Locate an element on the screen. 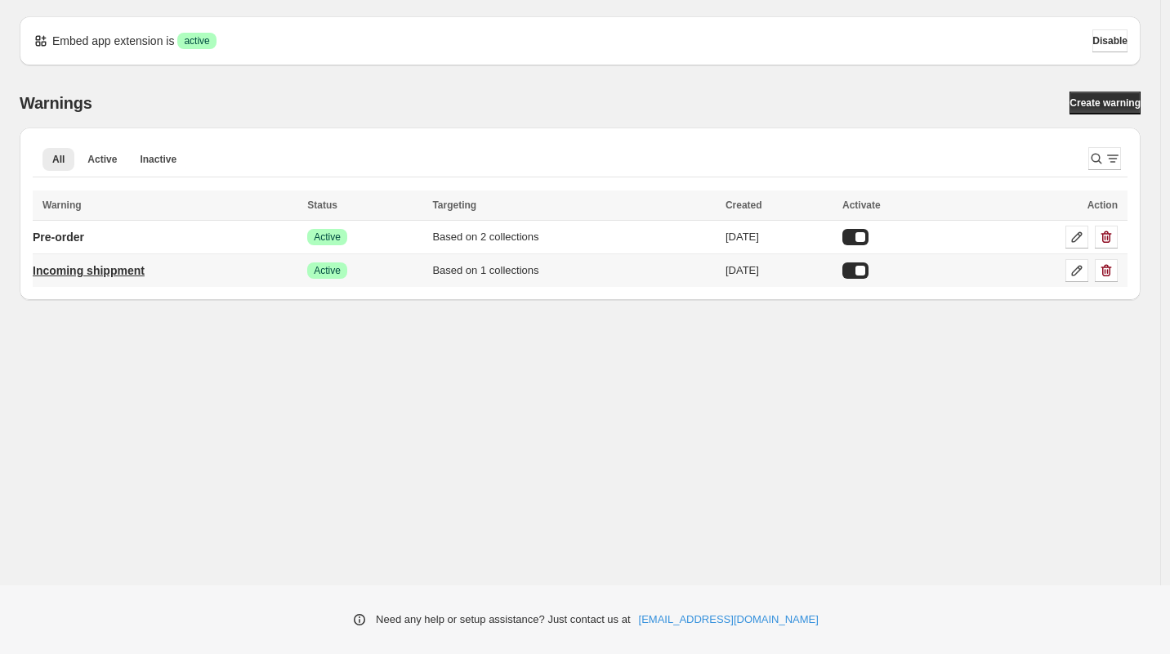 The image size is (1170, 654). span: Create warning is located at coordinates (1105, 103).